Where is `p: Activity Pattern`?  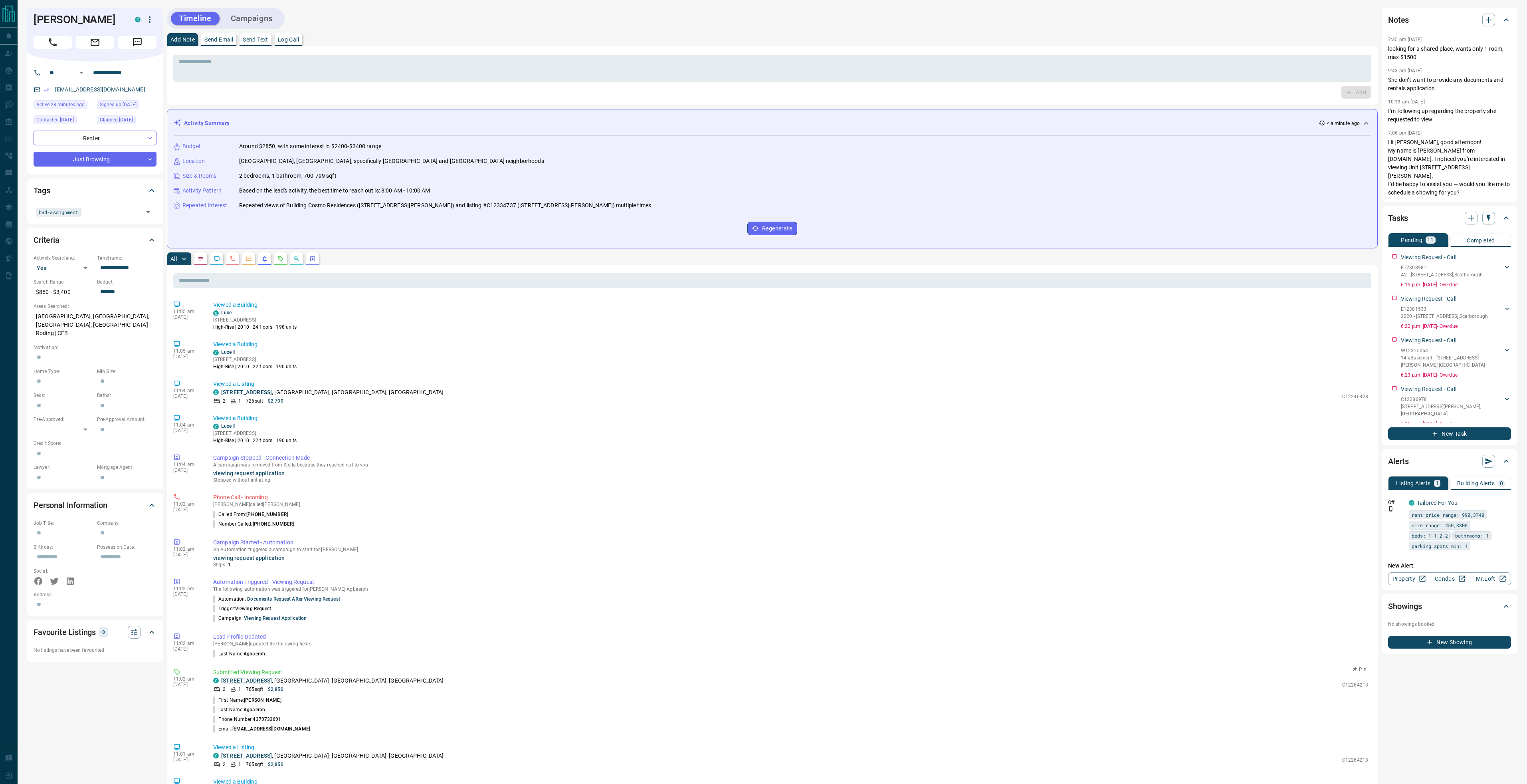
p: Activity Pattern is located at coordinates (202, 190).